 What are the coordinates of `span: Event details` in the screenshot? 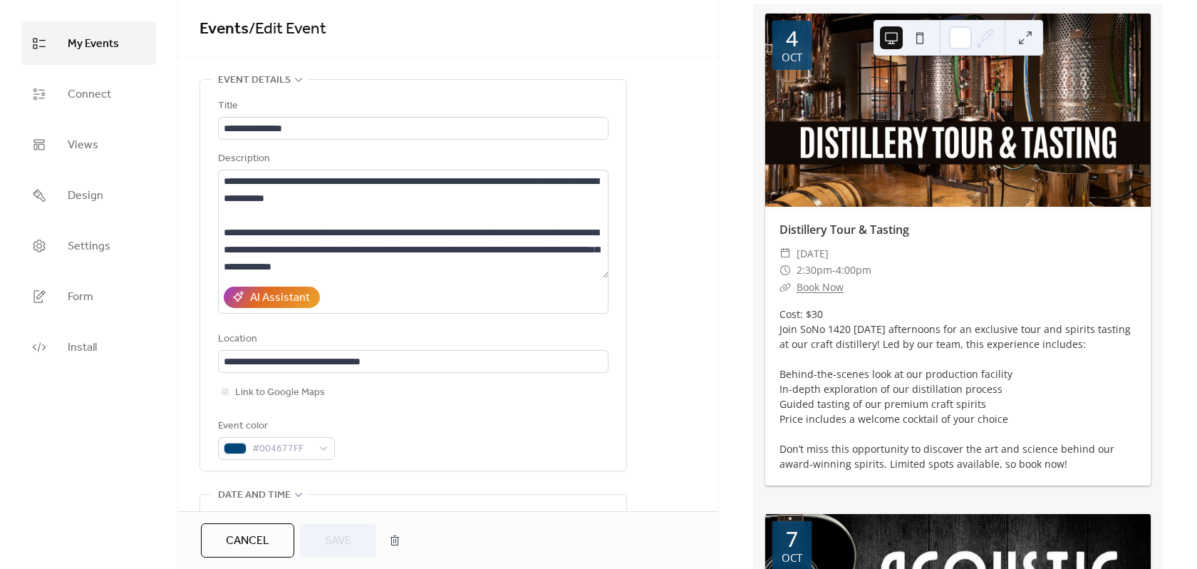 It's located at (254, 81).